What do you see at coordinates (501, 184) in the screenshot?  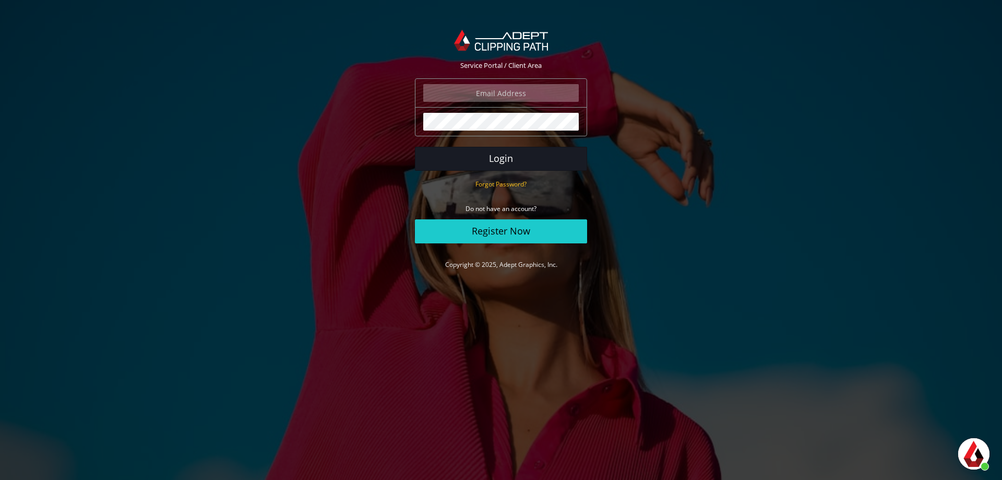 I see `small: Forgot Password?` at bounding box center [501, 184].